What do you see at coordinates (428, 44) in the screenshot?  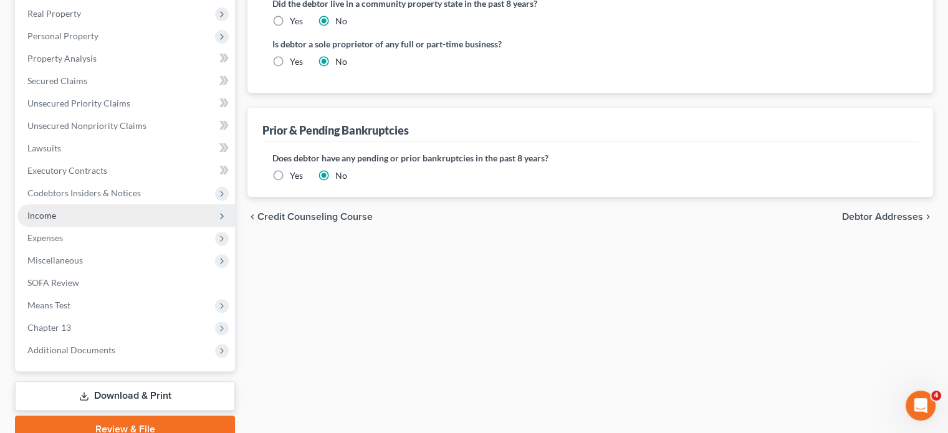 I see `label: Is debtor a sole proprietor of any full or part-time business?` at bounding box center [428, 44].